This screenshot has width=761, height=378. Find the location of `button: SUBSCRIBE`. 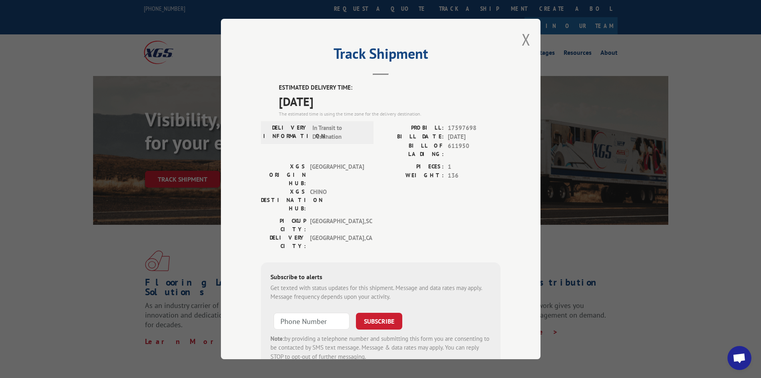

button: SUBSCRIBE is located at coordinates (379, 321).